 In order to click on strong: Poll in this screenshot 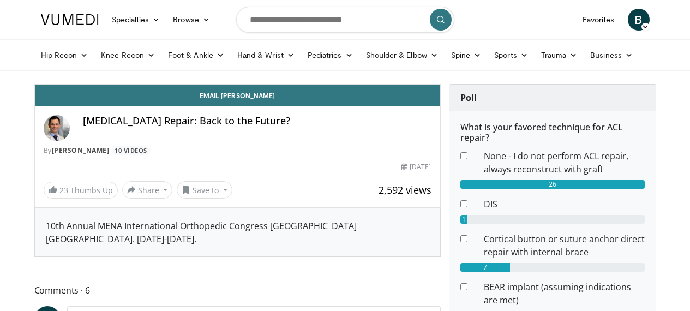, I will do `click(469, 98)`.